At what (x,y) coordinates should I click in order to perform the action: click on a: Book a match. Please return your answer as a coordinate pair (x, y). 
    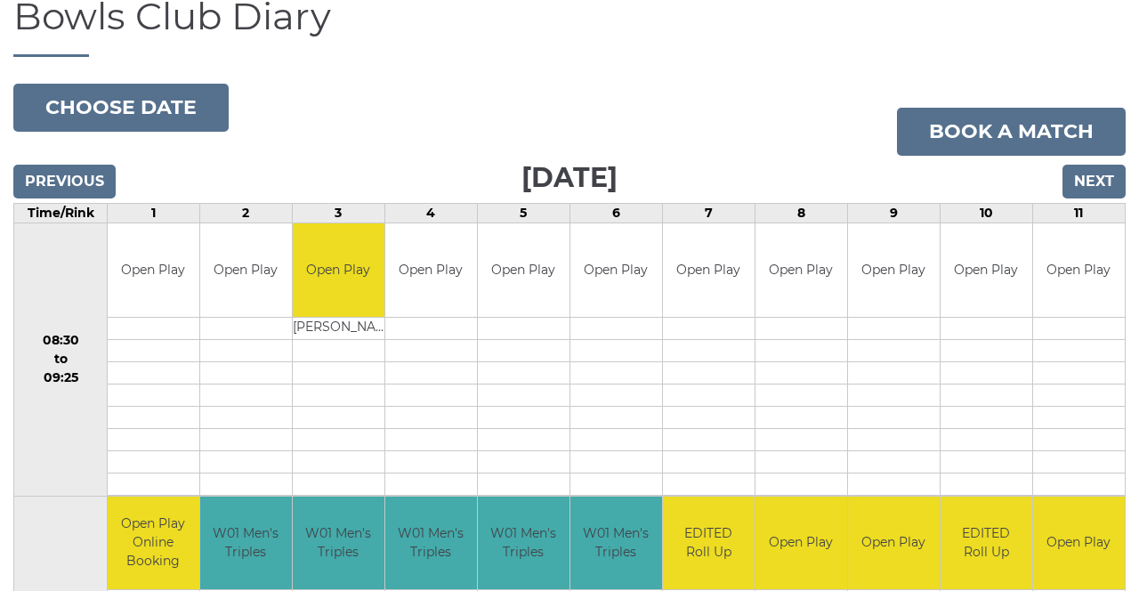
    Looking at the image, I should click on (1011, 132).